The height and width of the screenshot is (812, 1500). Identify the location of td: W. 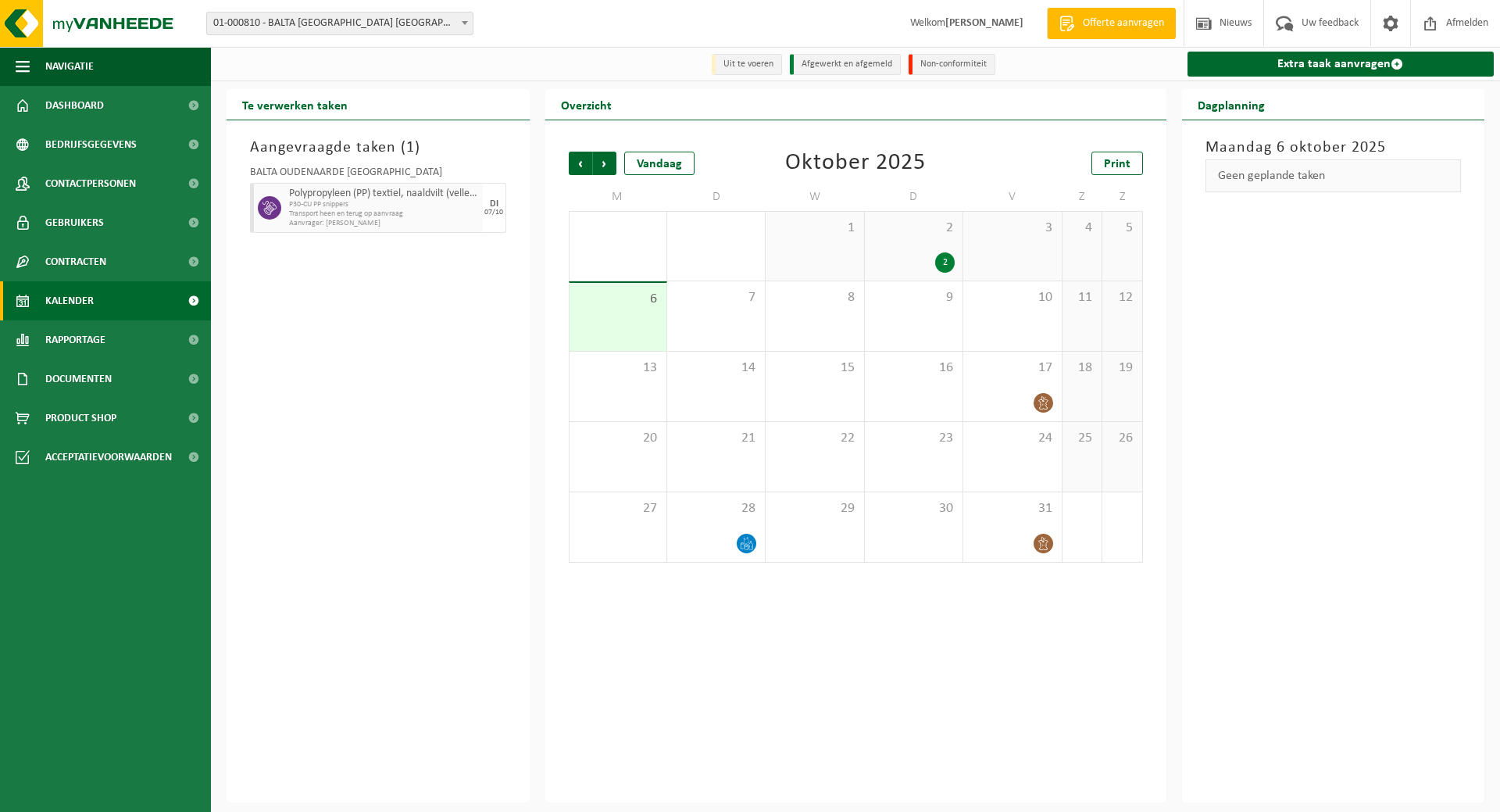
(815, 196).